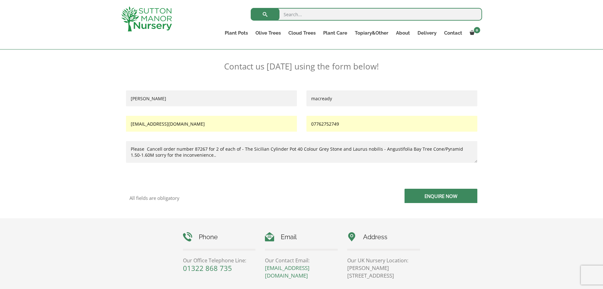 Image resolution: width=603 pixels, height=289 pixels. Describe the element at coordinates (212, 98) in the screenshot. I see `input: First Name` at that location.